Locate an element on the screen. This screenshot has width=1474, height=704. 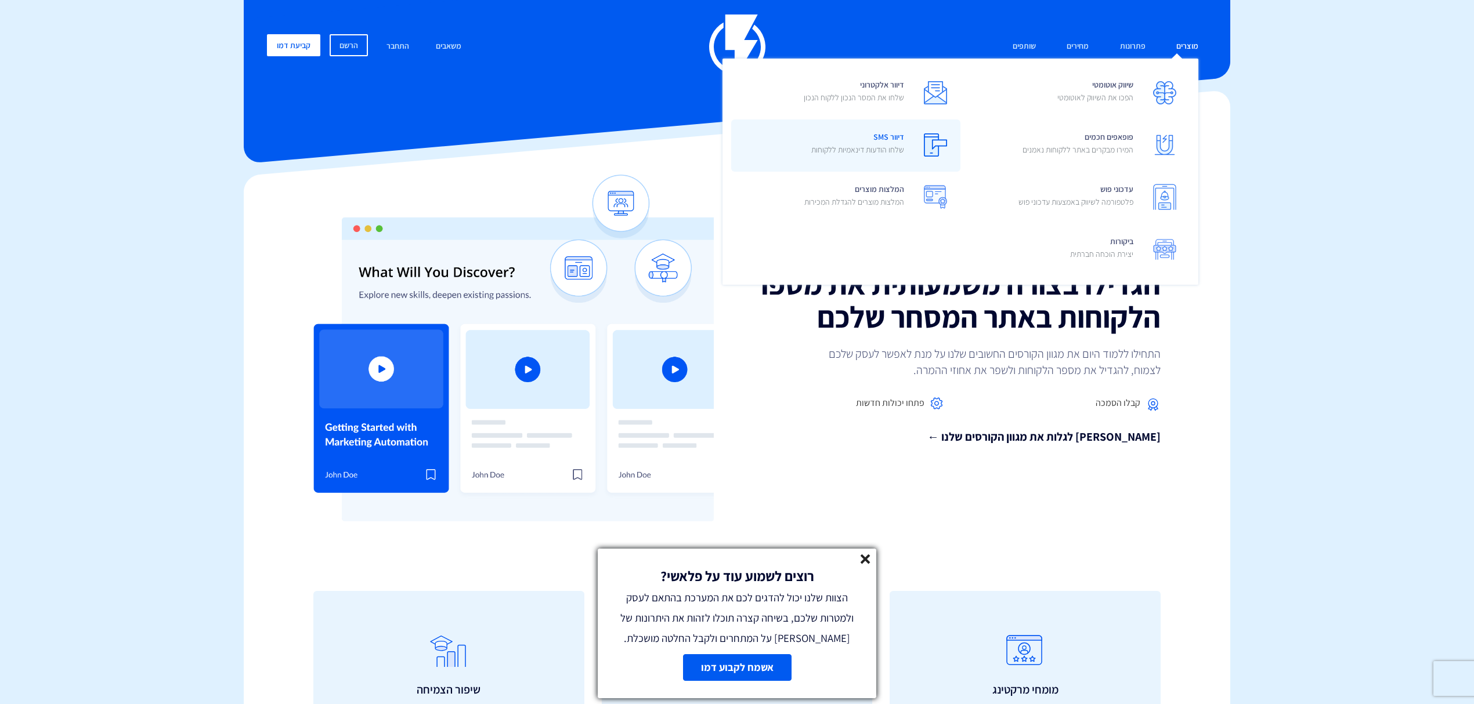
a: קביעת דמו is located at coordinates (294, 45).